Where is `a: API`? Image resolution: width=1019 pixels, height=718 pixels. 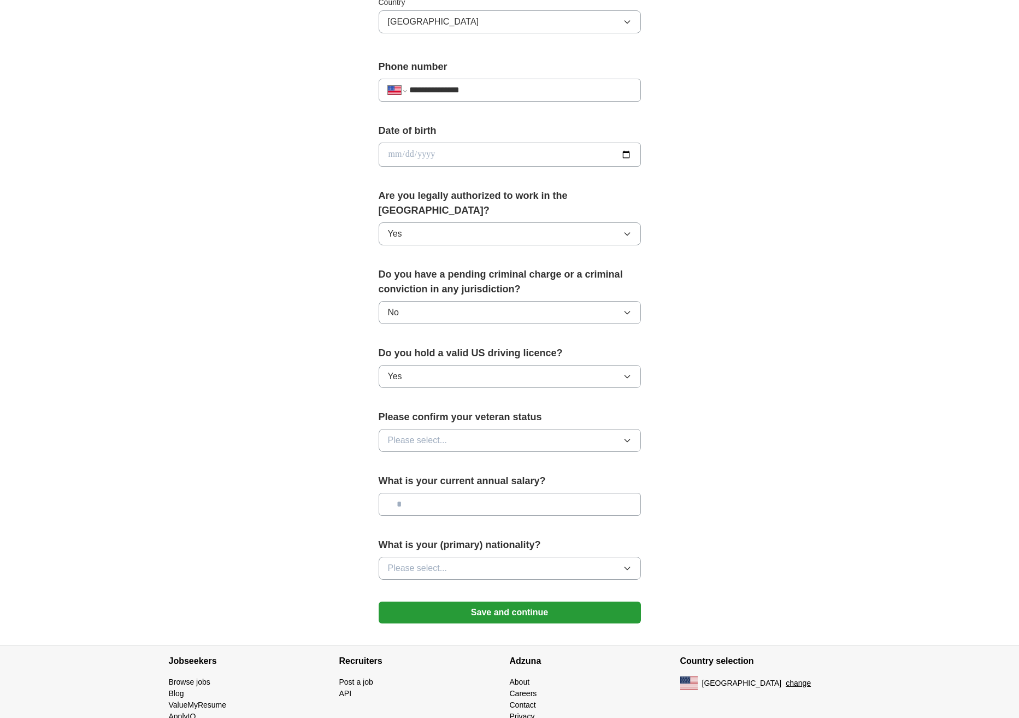 a: API is located at coordinates (345, 694).